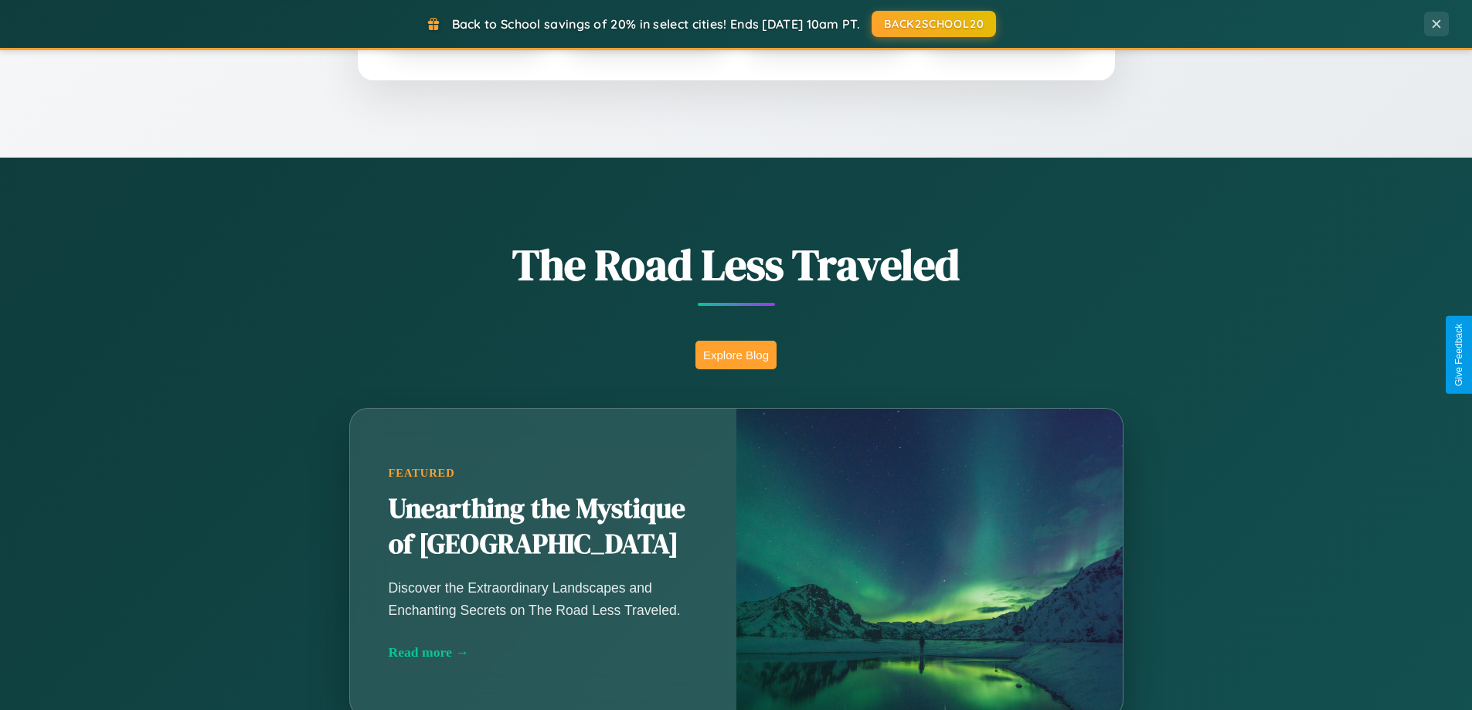 Image resolution: width=1472 pixels, height=710 pixels. What do you see at coordinates (736, 264) in the screenshot?
I see `h1: The Road Less Traveled` at bounding box center [736, 264].